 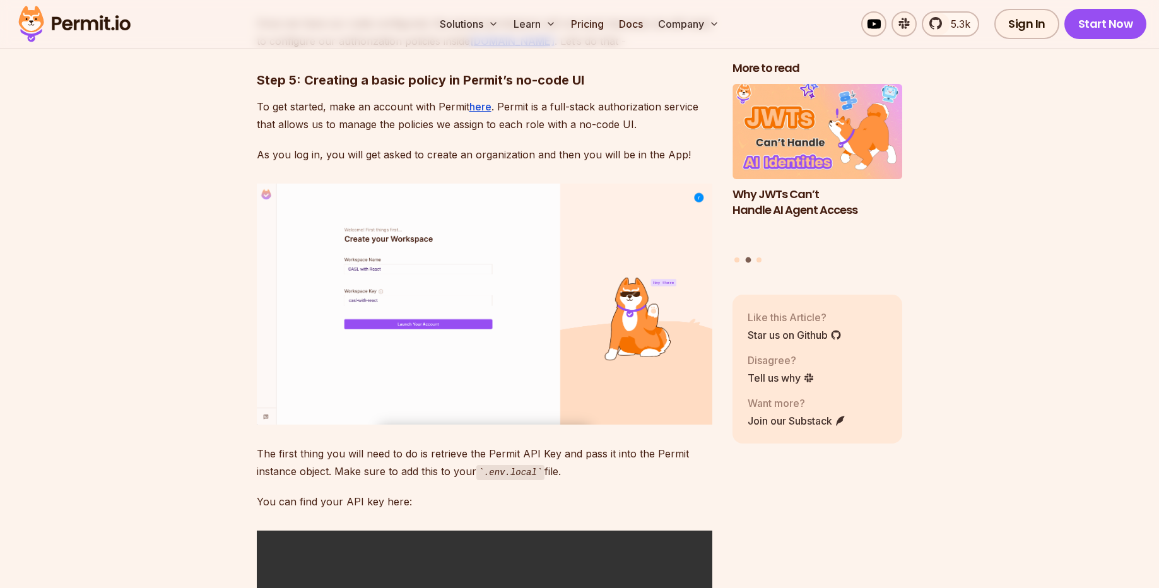 I want to click on img: Permit logo, so click(x=74, y=24).